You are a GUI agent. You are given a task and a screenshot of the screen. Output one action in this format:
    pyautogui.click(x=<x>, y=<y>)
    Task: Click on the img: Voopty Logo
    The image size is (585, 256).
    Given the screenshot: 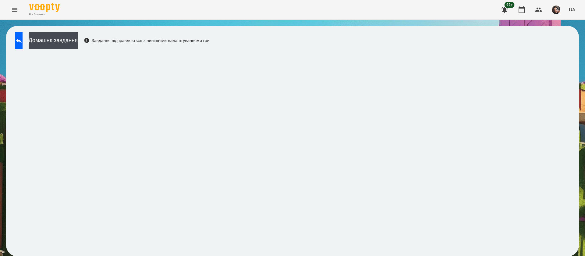 What is the action you would take?
    pyautogui.click(x=44, y=7)
    